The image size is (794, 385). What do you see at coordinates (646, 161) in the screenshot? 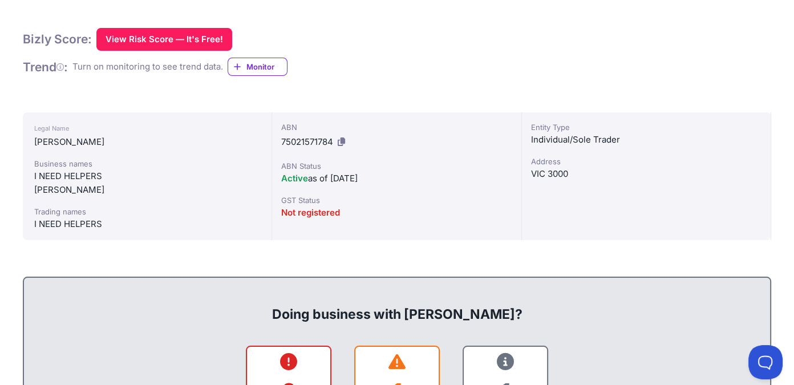
I see `div: Address` at bounding box center [646, 161].